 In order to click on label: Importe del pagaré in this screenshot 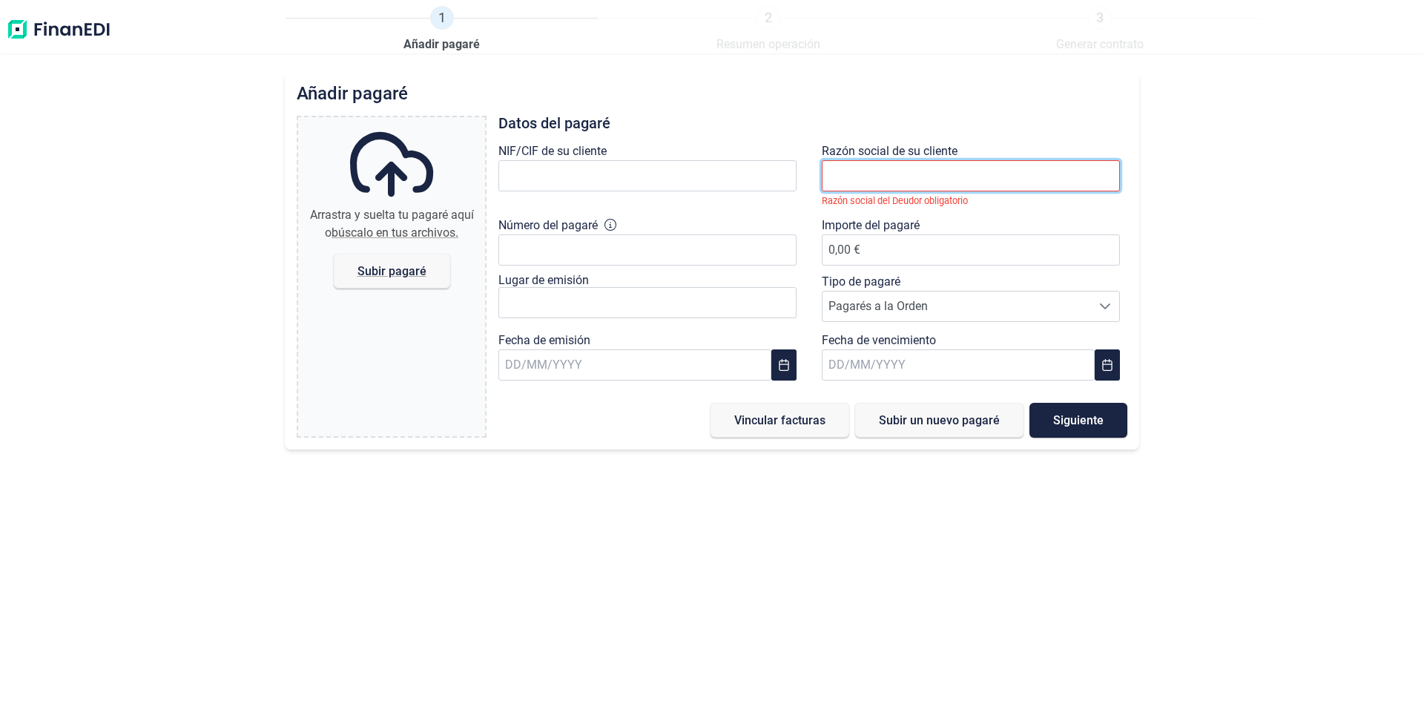, I will do `click(871, 226)`.